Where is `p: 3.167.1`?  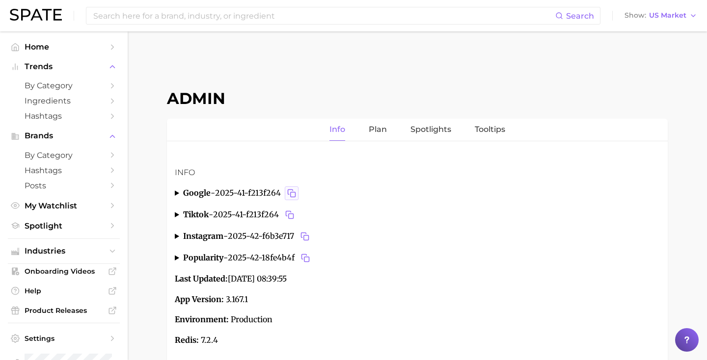 p: 3.167.1 is located at coordinates (417, 300).